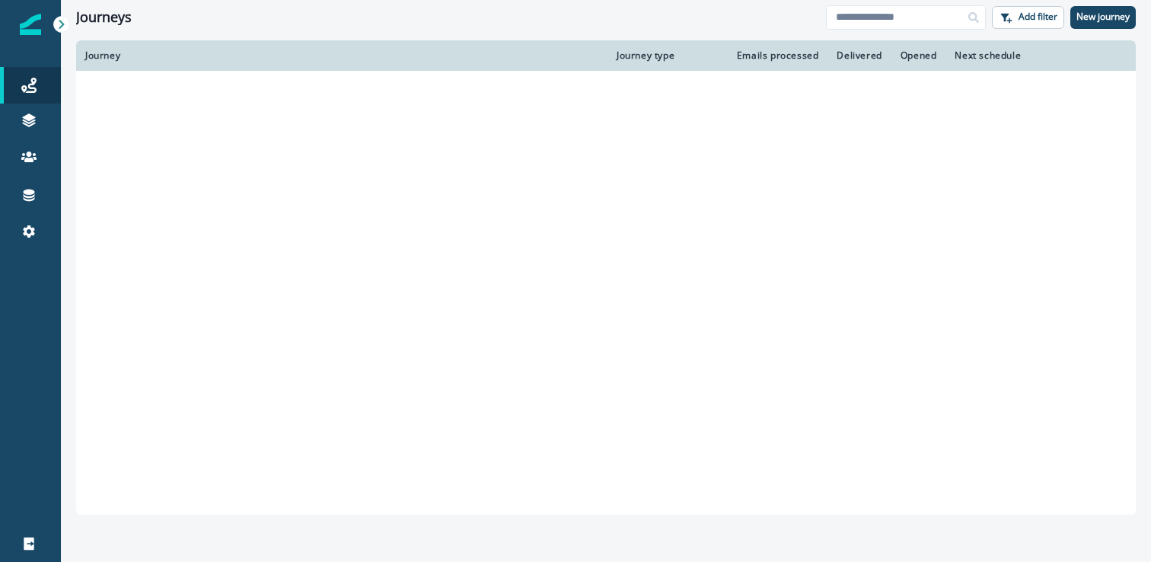  I want to click on div: Emails processed, so click(775, 56).